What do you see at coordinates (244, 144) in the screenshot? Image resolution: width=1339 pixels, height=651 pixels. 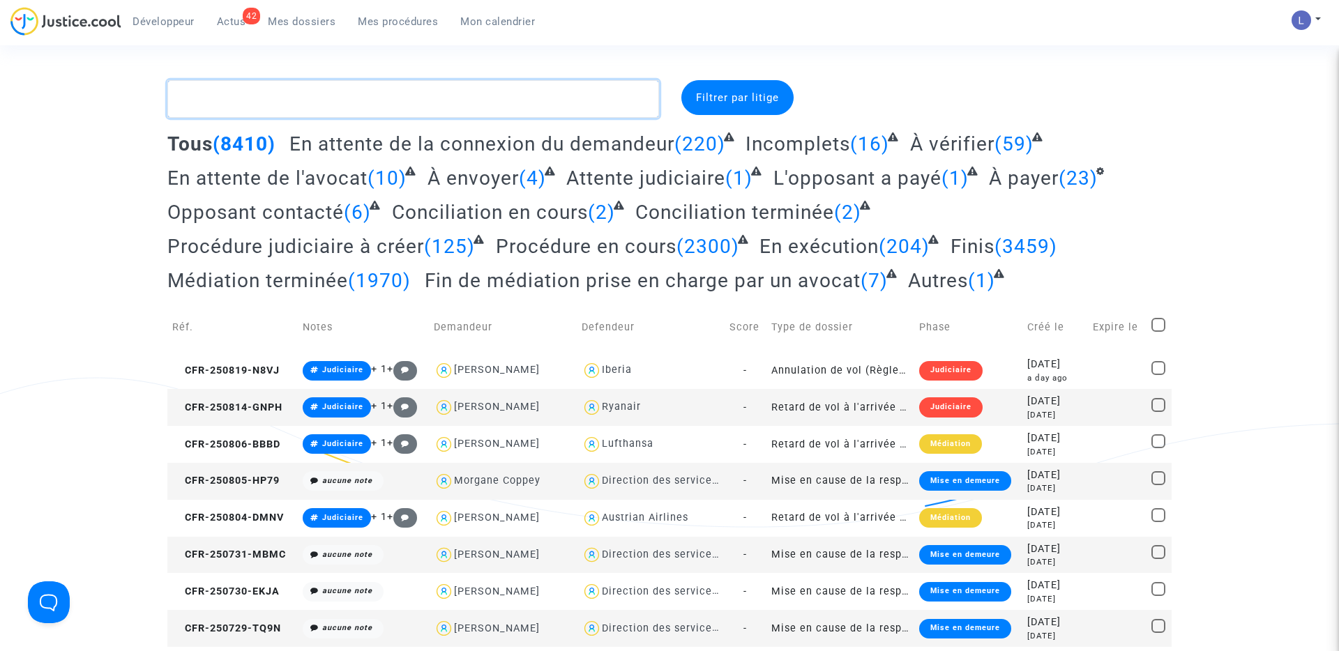 I see `span: (8410)` at bounding box center [244, 144].